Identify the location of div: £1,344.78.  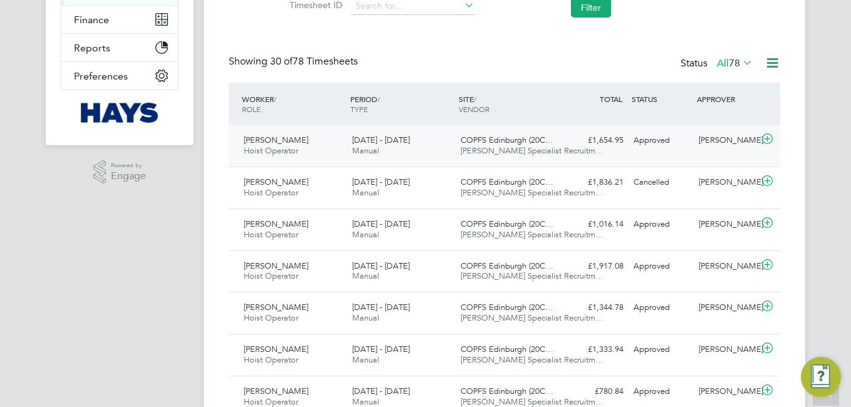
(596, 308).